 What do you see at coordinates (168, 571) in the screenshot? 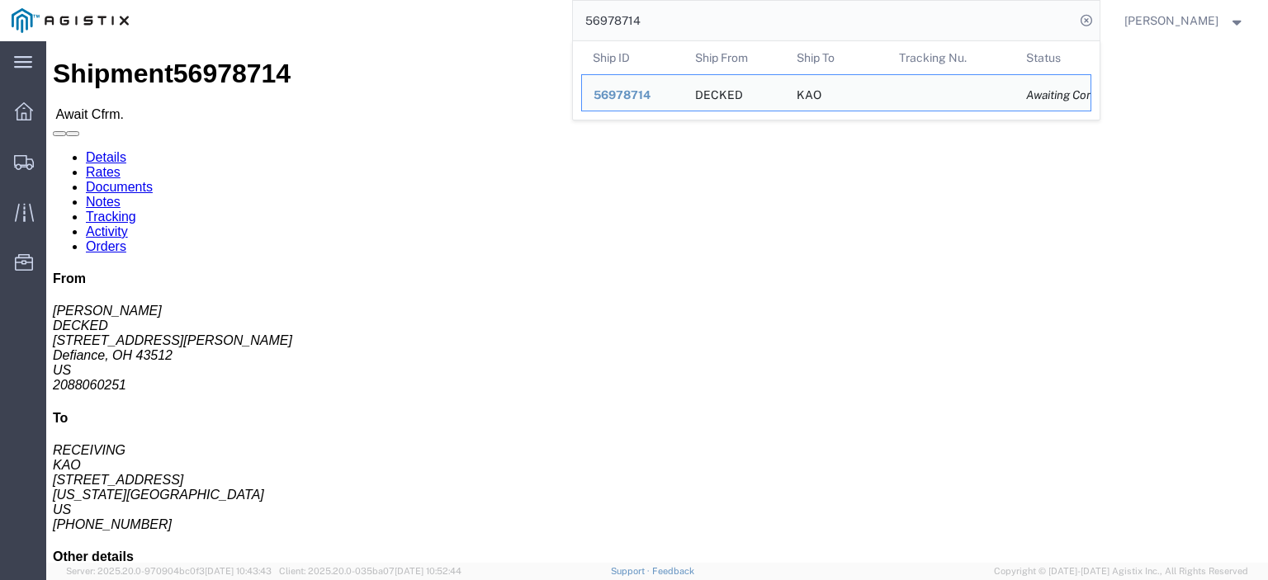
I see `span: Server: 2025.20.0-970904bc0f3` at bounding box center [168, 571].